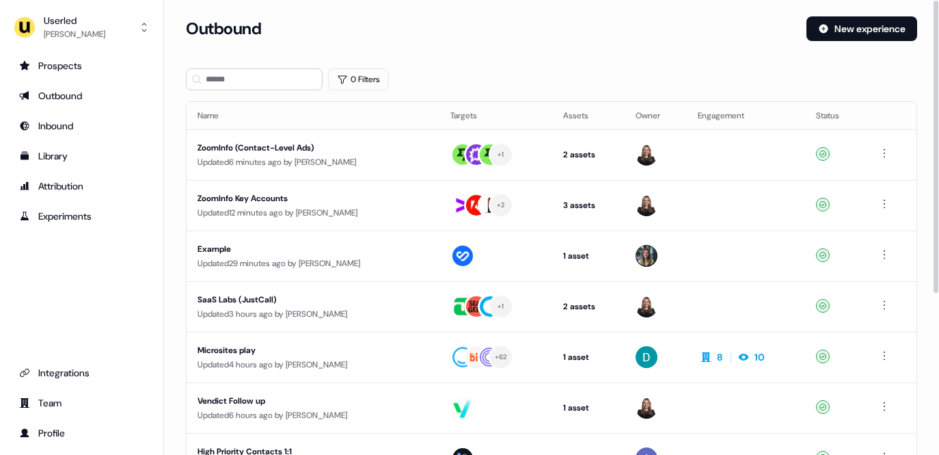  Describe the element at coordinates (81, 216) in the screenshot. I see `a: Go to experiments` at that location.